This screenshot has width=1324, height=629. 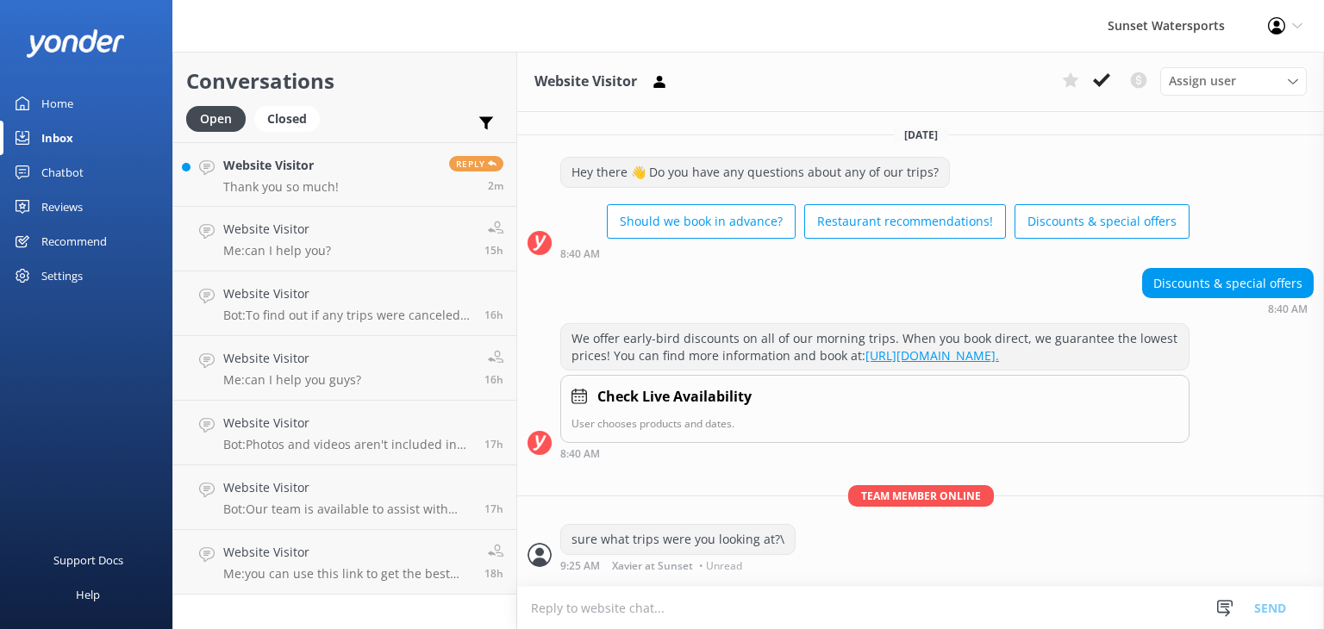 What do you see at coordinates (920, 595) in the screenshot?
I see `div: 2025-07-29T16:39:30.443` at bounding box center [920, 595].